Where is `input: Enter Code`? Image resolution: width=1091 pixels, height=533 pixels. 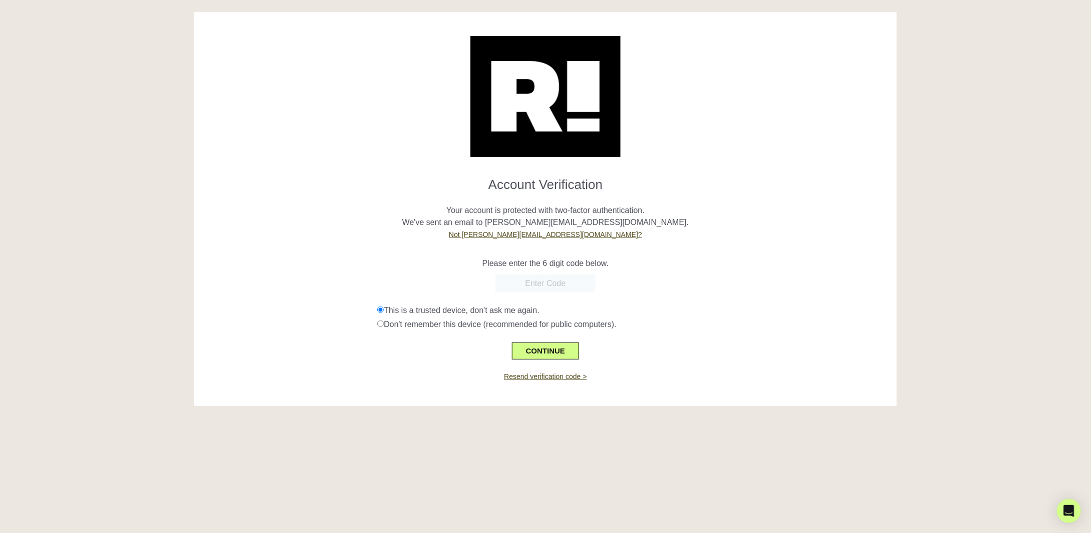
input: Enter Code is located at coordinates (545, 284).